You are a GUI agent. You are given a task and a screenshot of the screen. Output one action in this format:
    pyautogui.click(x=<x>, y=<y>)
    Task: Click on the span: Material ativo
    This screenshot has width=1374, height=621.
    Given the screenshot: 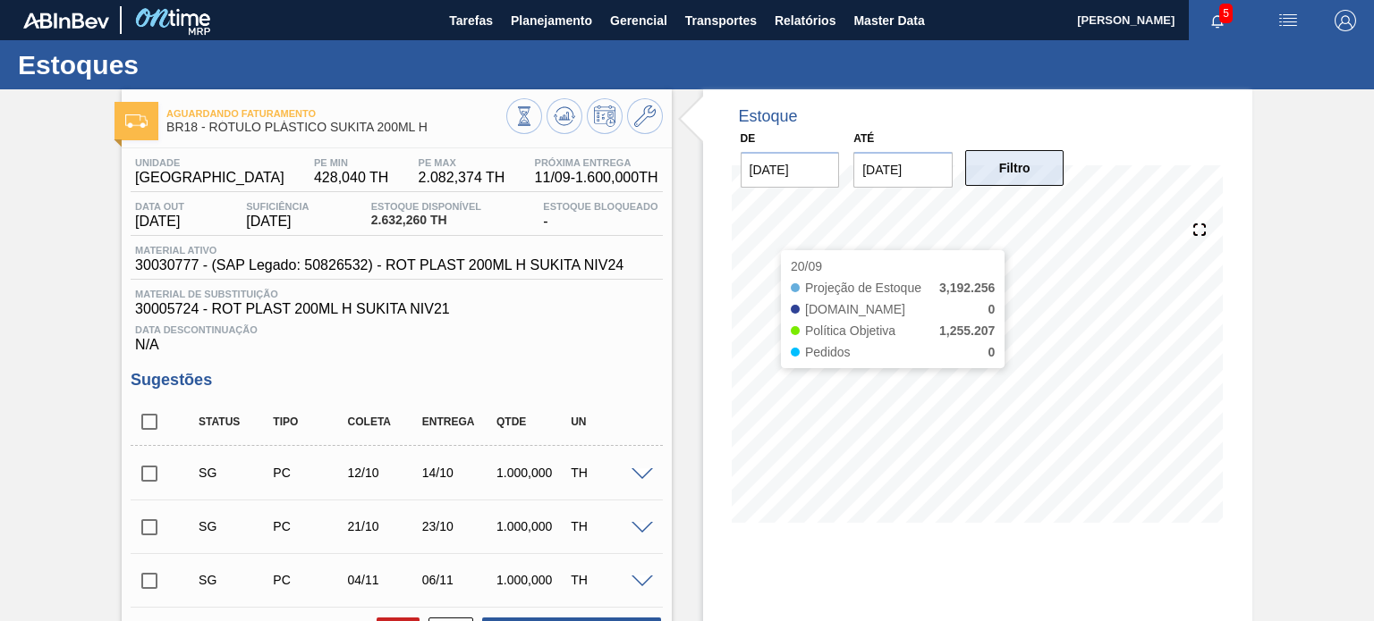 What is the action you would take?
    pyautogui.click(x=379, y=250)
    